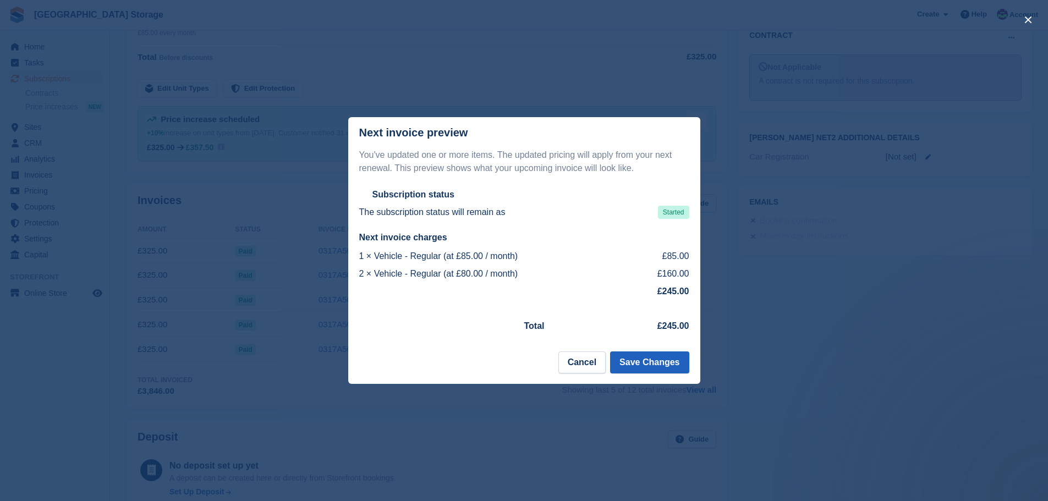 This screenshot has height=501, width=1048. I want to click on p: You've updated one or more items. The updated pricing will apply from your next renewal. This pre..., so click(524, 162).